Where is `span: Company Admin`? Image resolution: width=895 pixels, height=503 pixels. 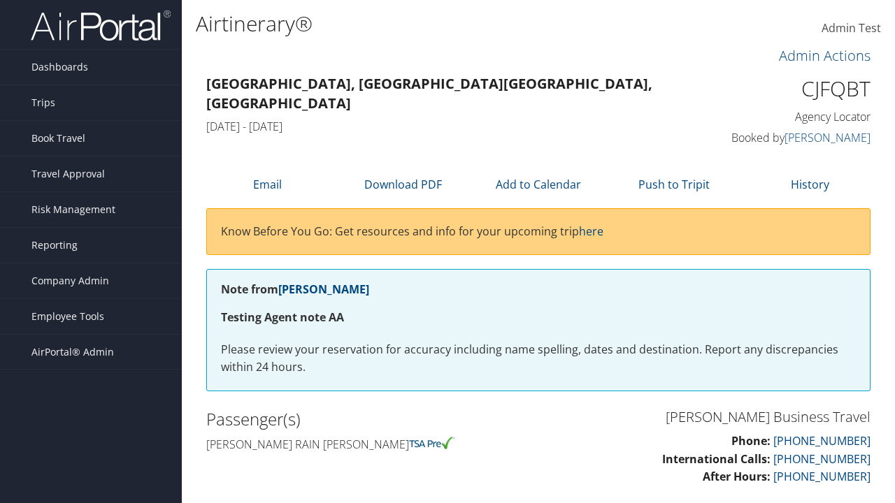
span: Company Admin is located at coordinates (70, 281).